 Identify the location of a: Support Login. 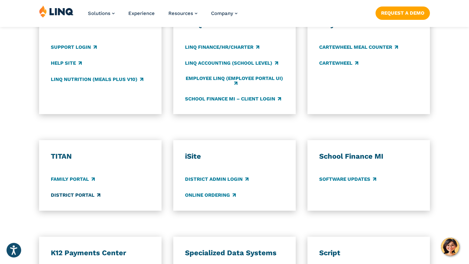
(74, 48).